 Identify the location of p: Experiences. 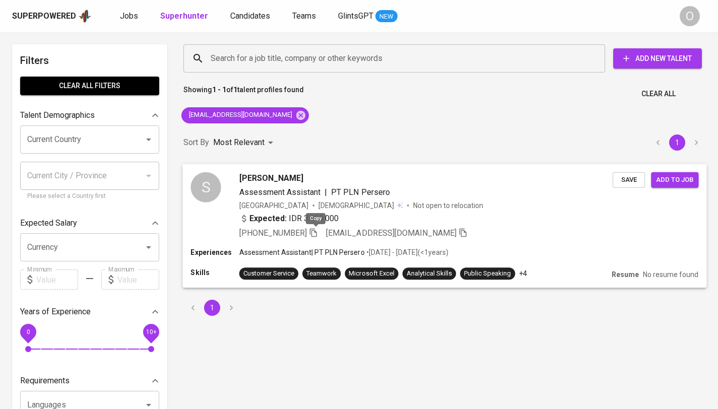
(215, 253).